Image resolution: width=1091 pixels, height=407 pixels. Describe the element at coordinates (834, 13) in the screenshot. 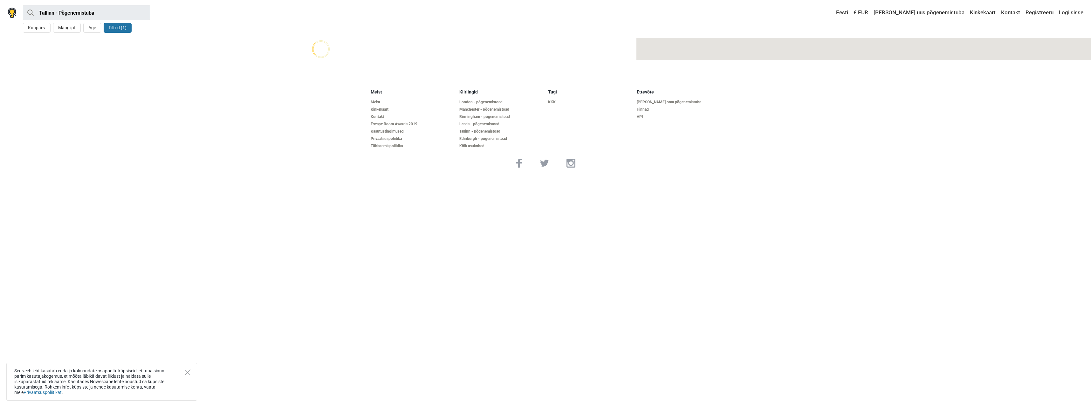

I see `img: Eesti` at that location.